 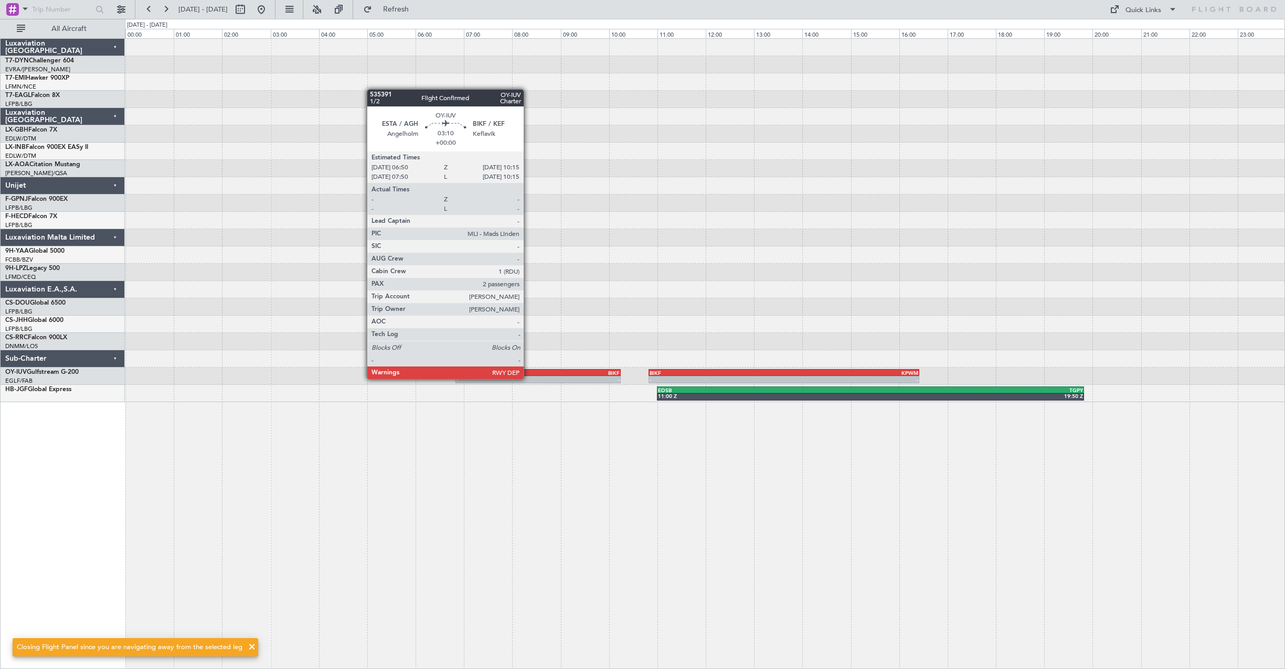 I want to click on div: 06:00, so click(x=440, y=34).